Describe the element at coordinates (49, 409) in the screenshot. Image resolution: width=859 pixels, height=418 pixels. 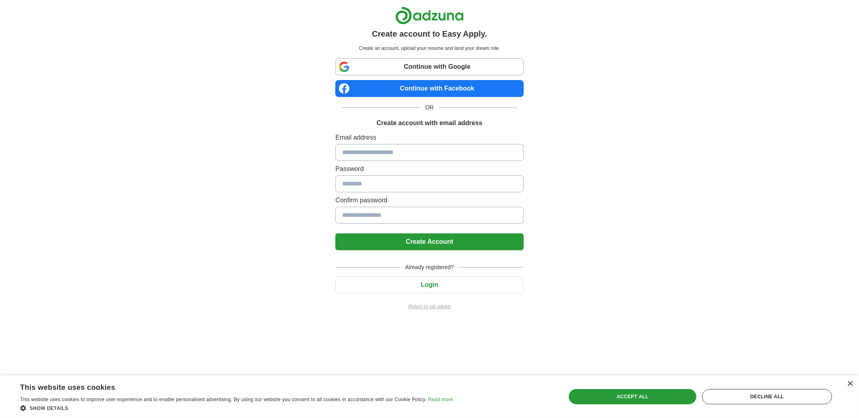
I see `span: Show details` at that location.